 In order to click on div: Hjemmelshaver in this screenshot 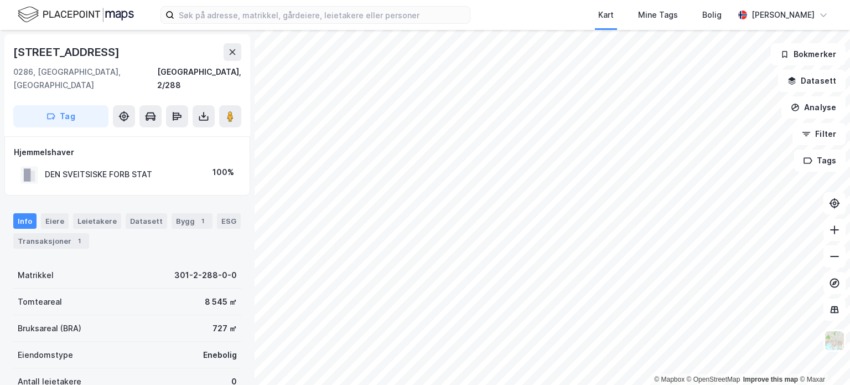, I will do `click(127, 152)`.